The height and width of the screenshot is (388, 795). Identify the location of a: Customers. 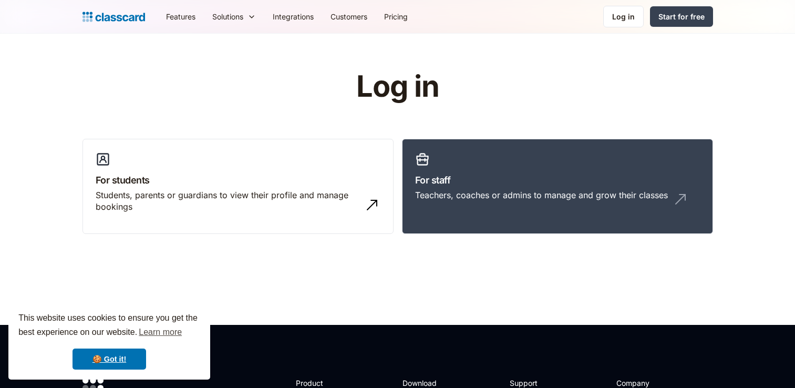
(349, 16).